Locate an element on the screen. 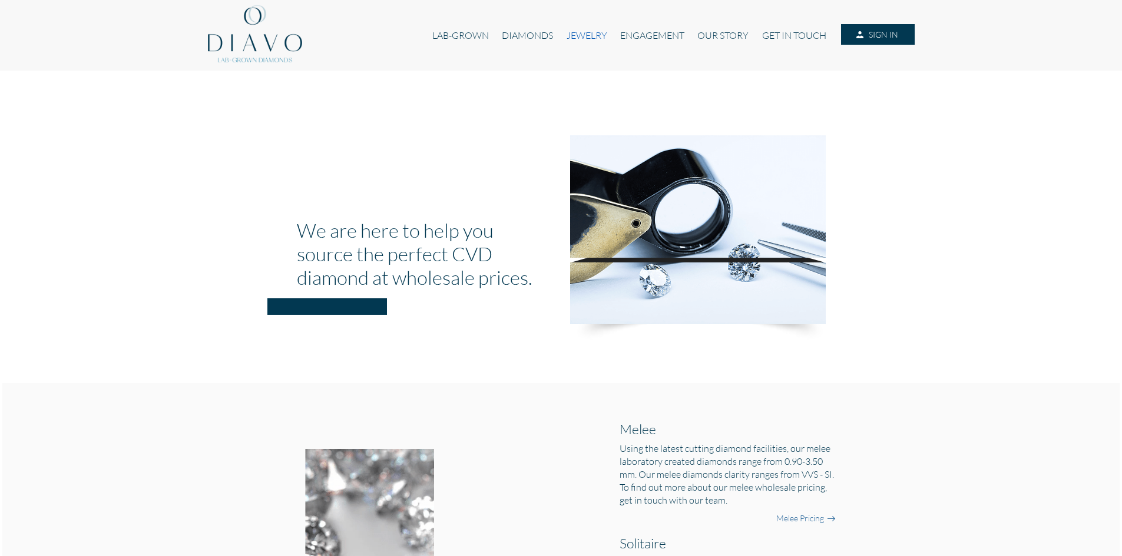 The image size is (1122, 556). img: right-arrow is located at coordinates (831, 519).